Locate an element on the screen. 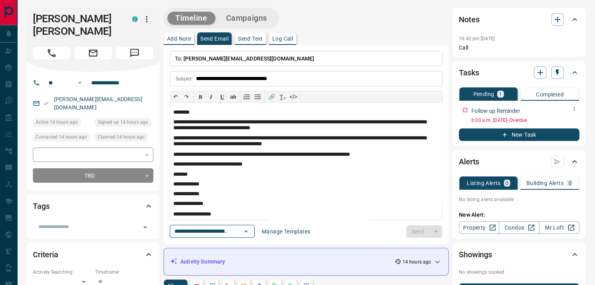 Image resolution: width=595 pixels, height=285 pixels. h2: Showings is located at coordinates (475, 255).